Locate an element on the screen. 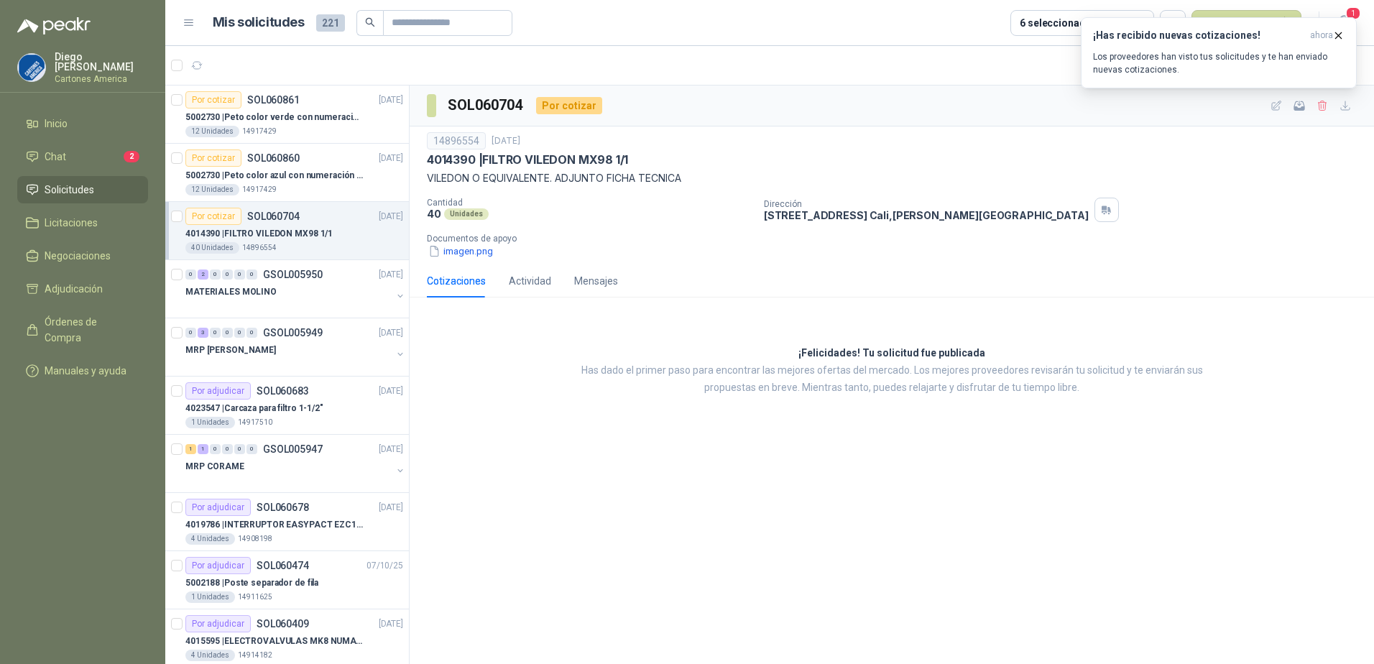 The image size is (1374, 664). a: Órdenes de Compra is located at coordinates (83, 330).